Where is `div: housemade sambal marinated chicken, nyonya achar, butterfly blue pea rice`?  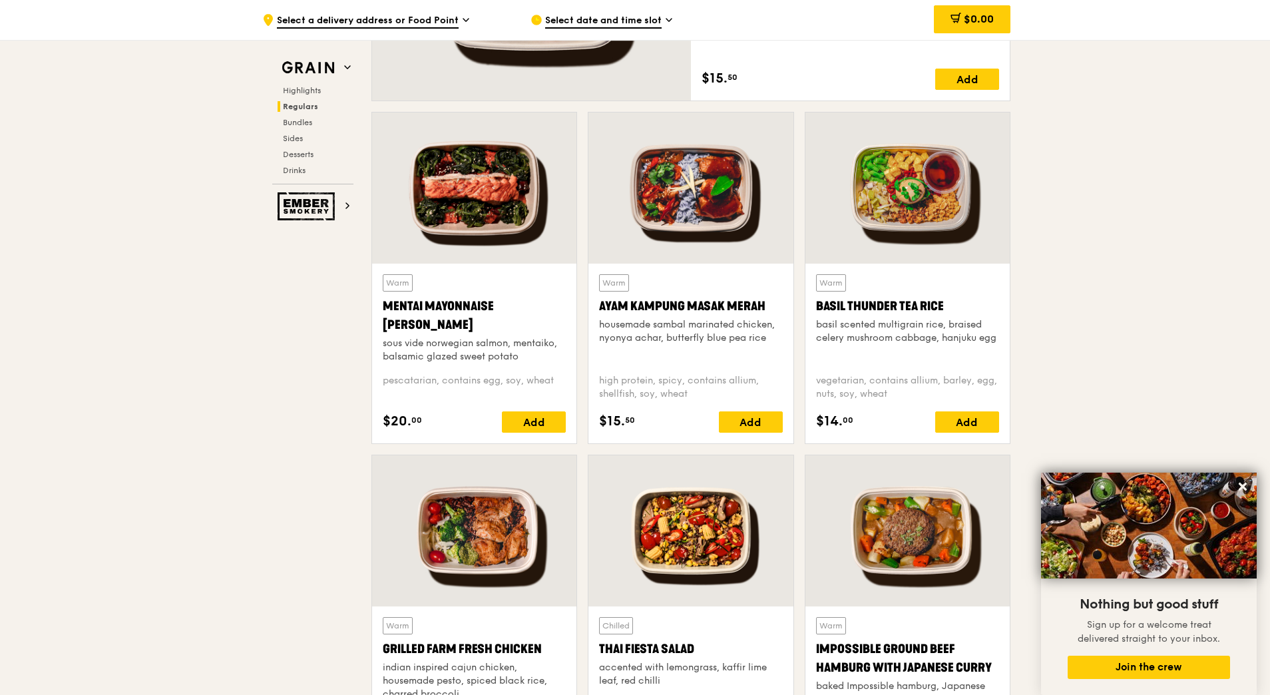 div: housemade sambal marinated chicken, nyonya achar, butterfly blue pea rice is located at coordinates (690, 332).